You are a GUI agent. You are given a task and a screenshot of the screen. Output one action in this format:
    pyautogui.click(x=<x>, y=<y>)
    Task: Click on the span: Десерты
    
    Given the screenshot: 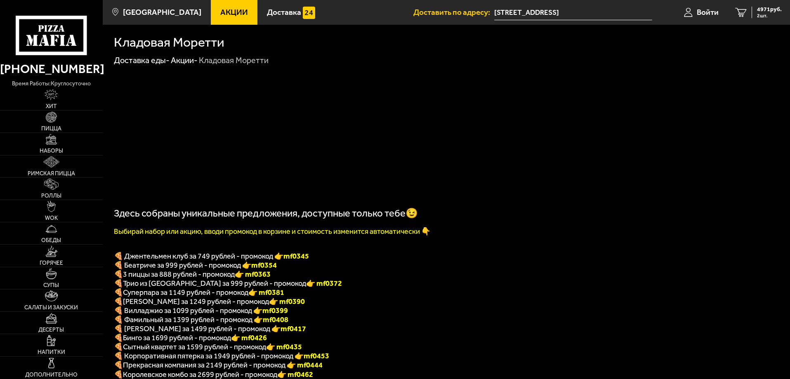 What is the action you would take?
    pyautogui.click(x=51, y=330)
    